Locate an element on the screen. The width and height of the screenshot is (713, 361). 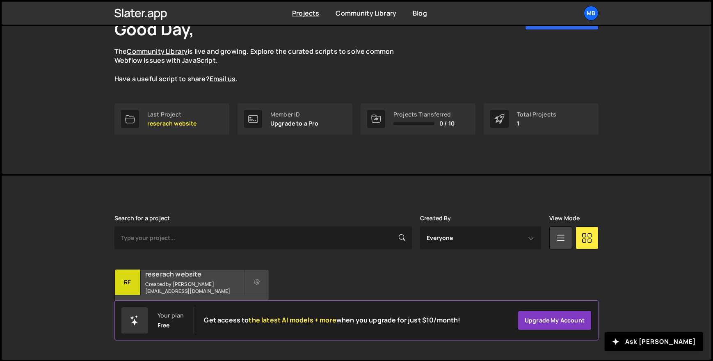
div: Total Projects is located at coordinates (536, 114).